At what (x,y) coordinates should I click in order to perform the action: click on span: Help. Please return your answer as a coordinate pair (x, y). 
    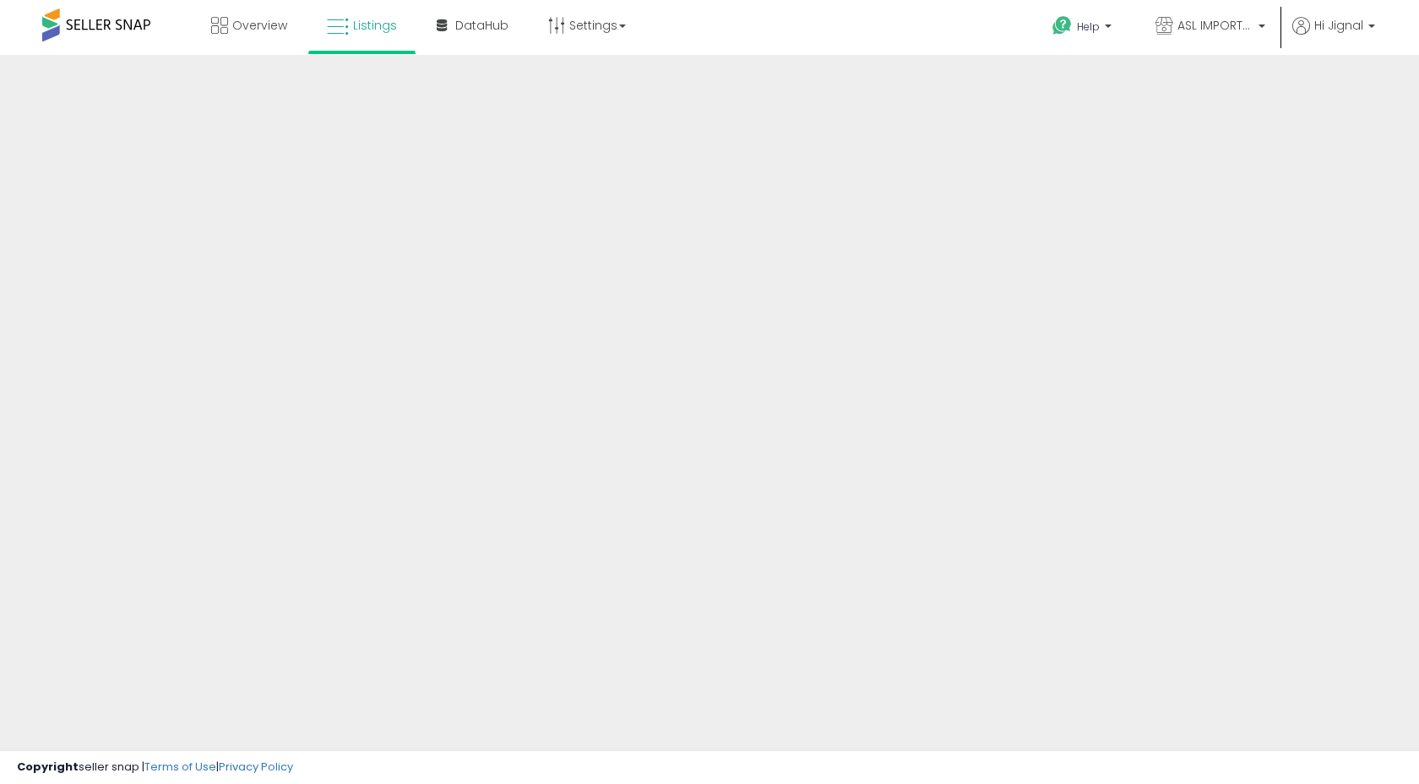
    Looking at the image, I should click on (1088, 26).